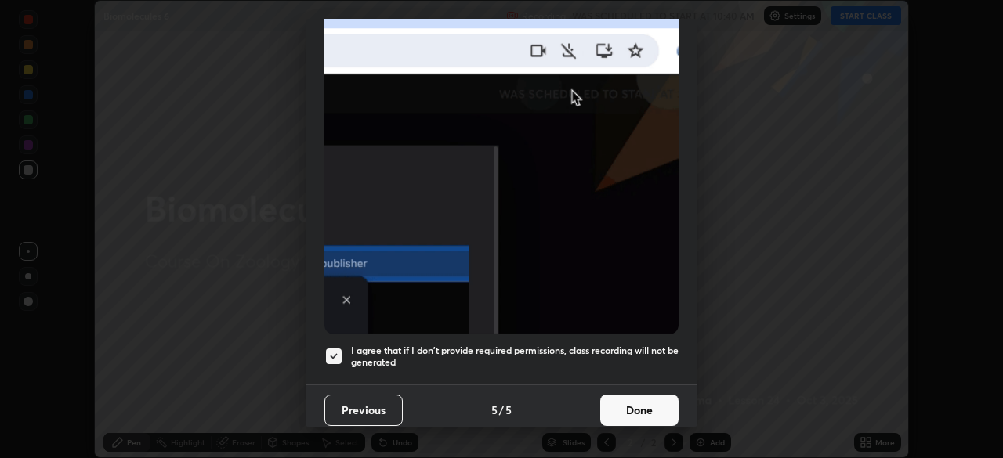 Image resolution: width=1003 pixels, height=458 pixels. I want to click on button: Previous, so click(364, 411).